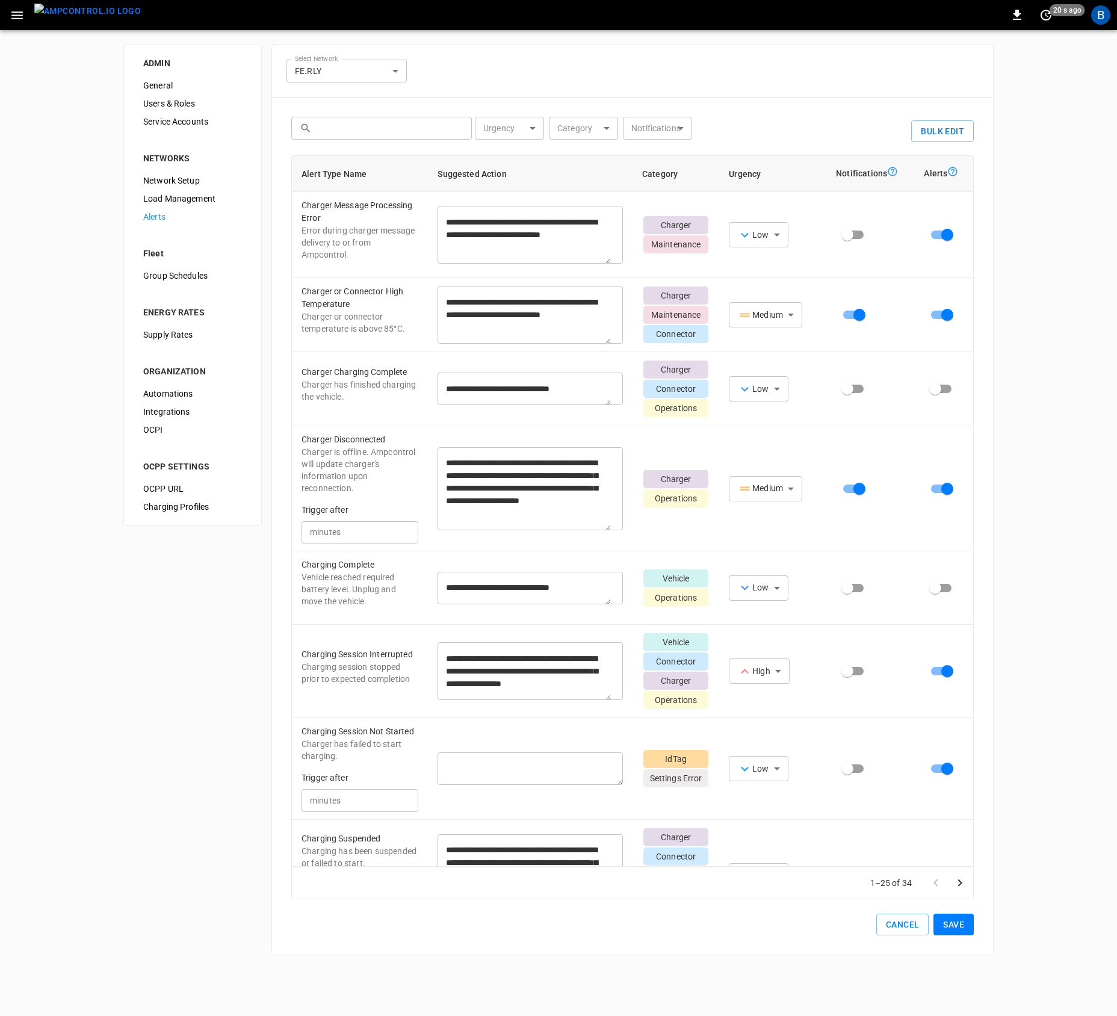 Image resolution: width=1117 pixels, height=1016 pixels. What do you see at coordinates (360, 857) in the screenshot?
I see `p: Charging has been suspended or failed to start.` at bounding box center [360, 857].